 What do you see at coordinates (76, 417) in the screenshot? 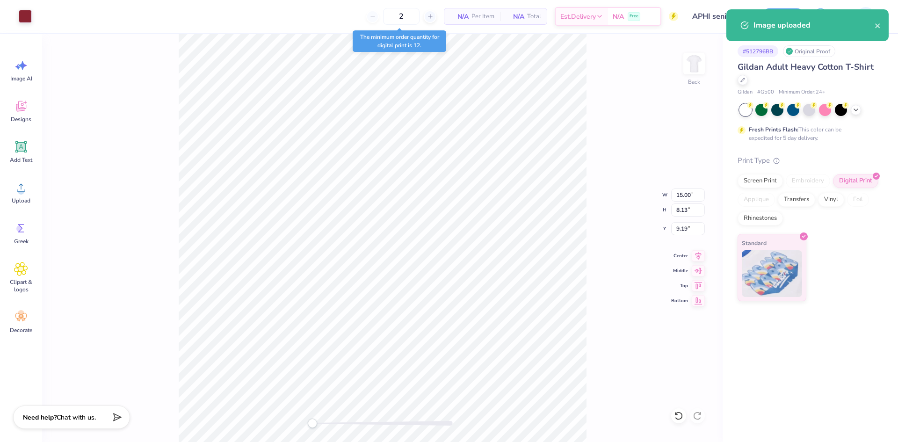
I see `span: Chat with us.` at bounding box center [76, 417].